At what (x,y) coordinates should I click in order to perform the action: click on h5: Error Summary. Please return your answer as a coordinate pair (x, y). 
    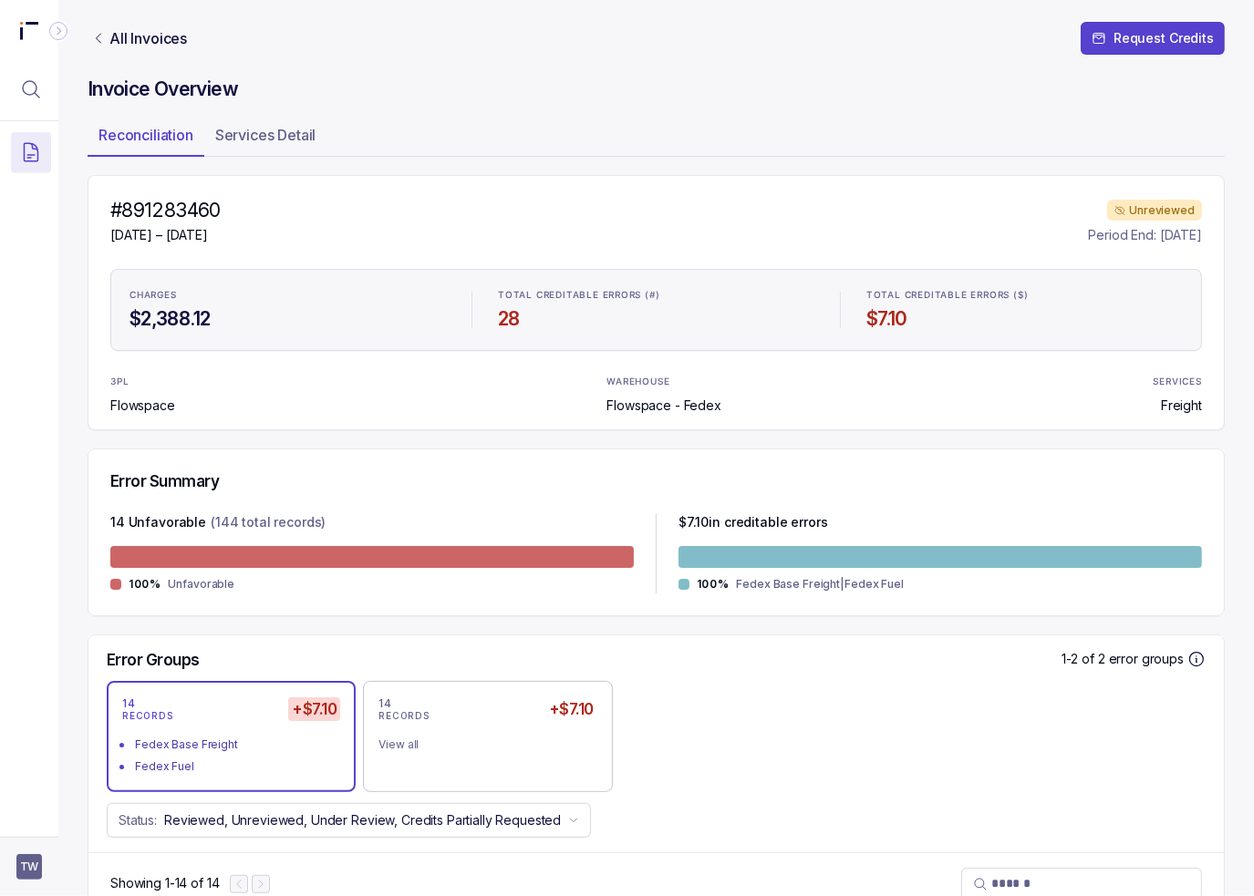
    Looking at the image, I should click on (164, 481).